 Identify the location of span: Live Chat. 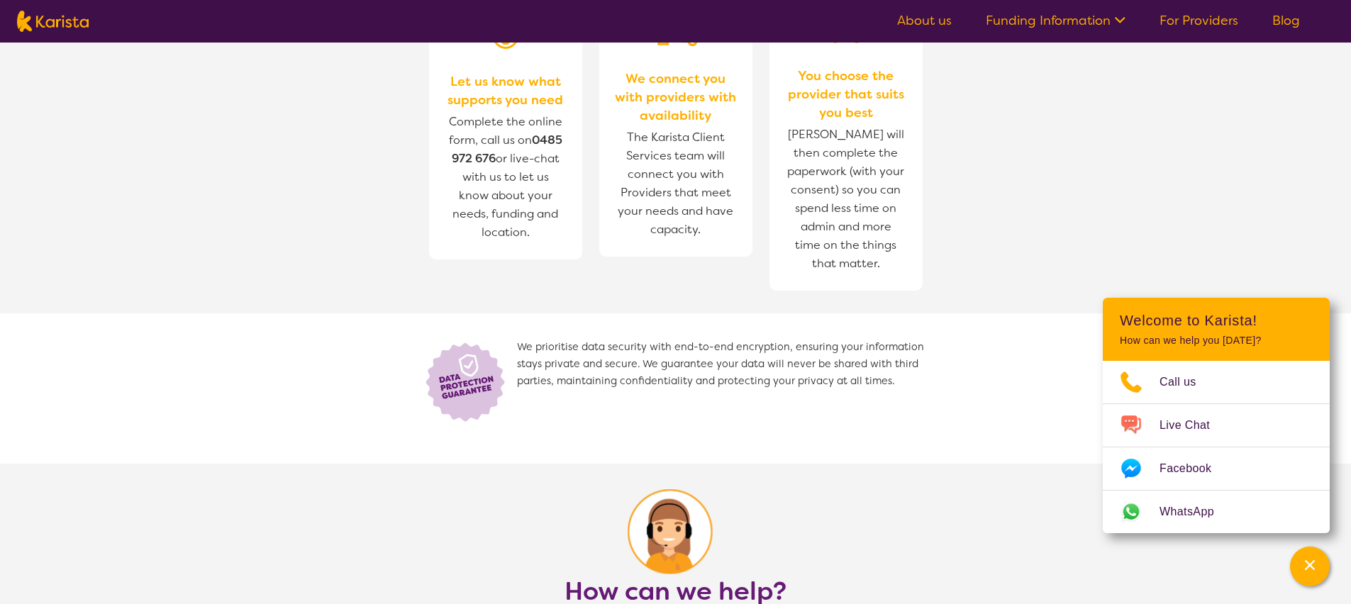
(1193, 426).